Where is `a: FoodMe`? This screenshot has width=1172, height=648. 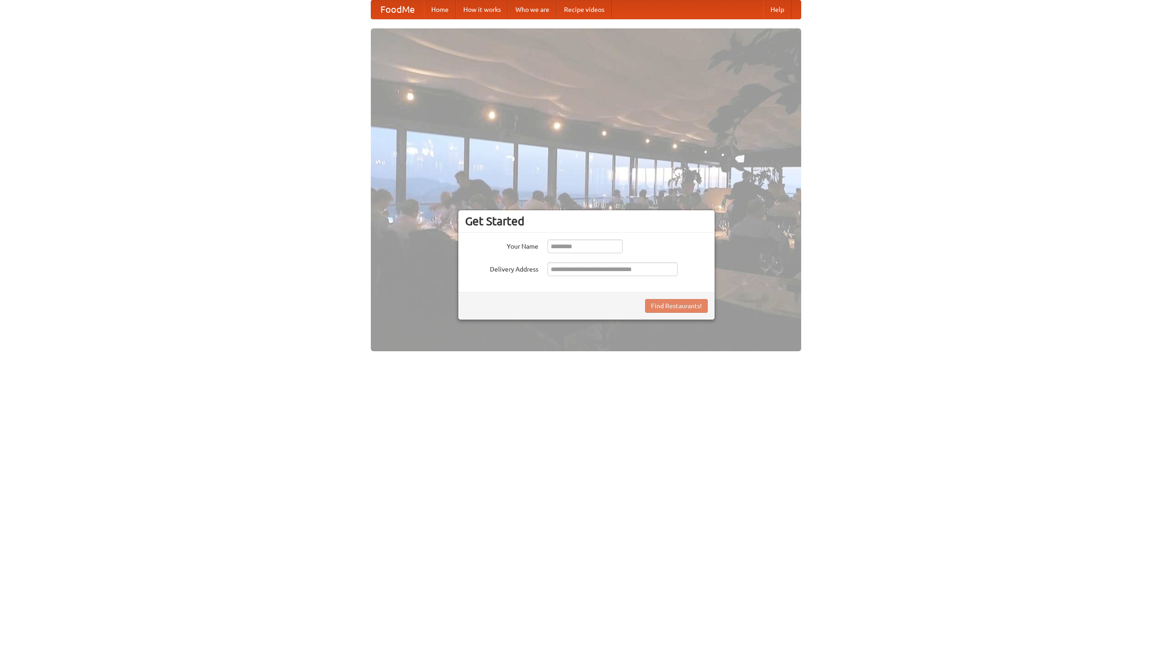 a: FoodMe is located at coordinates (397, 10).